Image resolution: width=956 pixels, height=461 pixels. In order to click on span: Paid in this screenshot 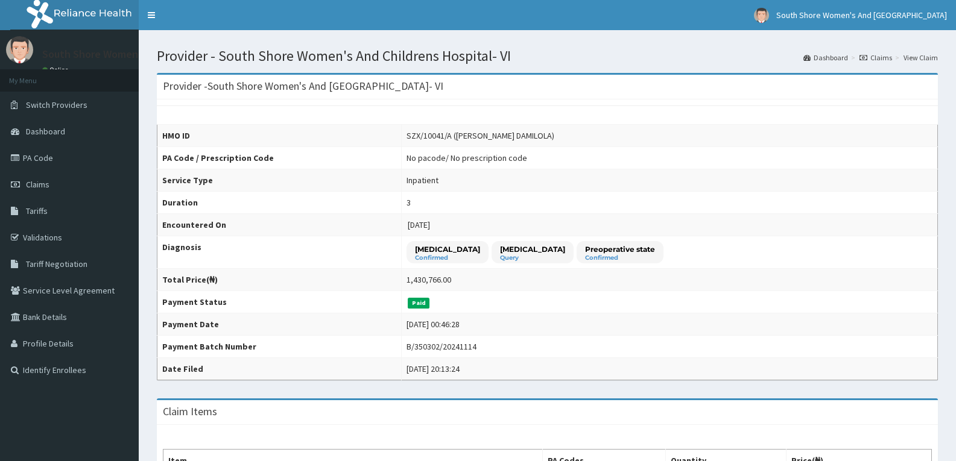, I will do `click(419, 303)`.